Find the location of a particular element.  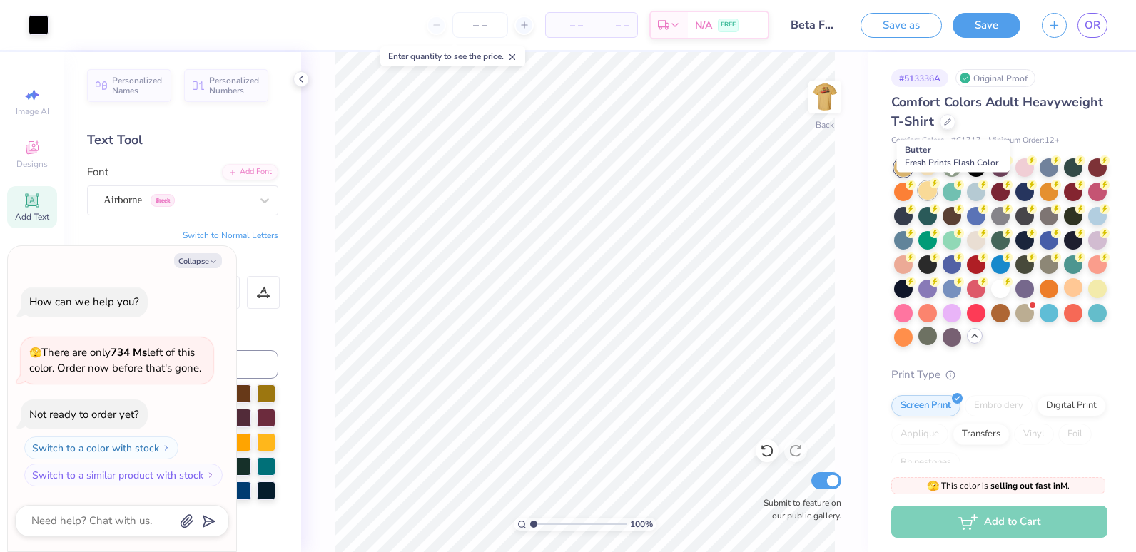

div: How can we help you? is located at coordinates (84, 302).